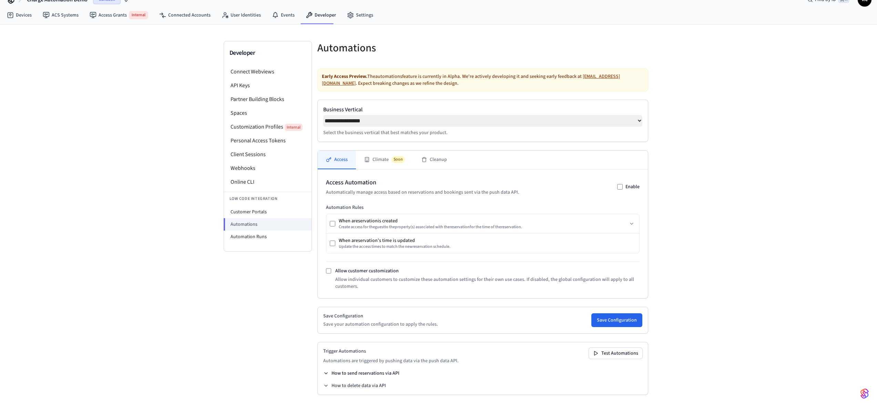 The width and height of the screenshot is (877, 406). What do you see at coordinates (345, 77) in the screenshot?
I see `strong: Early Access Preview.` at bounding box center [345, 77].